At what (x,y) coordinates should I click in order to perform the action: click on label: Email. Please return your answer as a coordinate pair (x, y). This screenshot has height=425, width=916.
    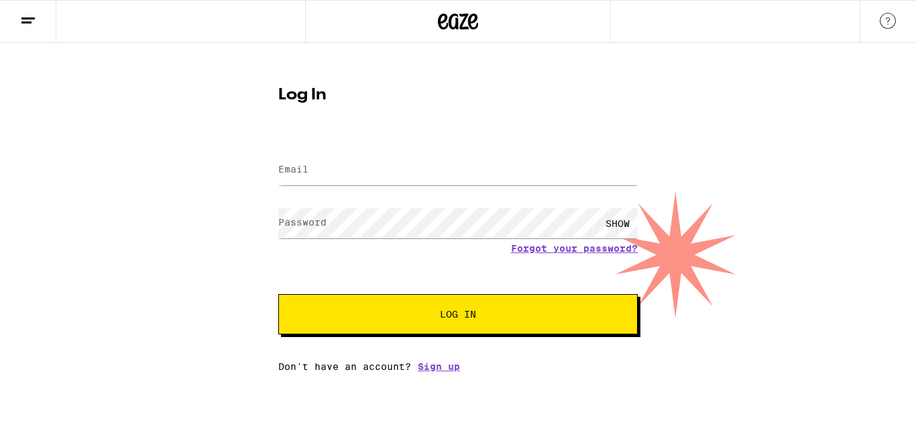
    Looking at the image, I should click on (293, 169).